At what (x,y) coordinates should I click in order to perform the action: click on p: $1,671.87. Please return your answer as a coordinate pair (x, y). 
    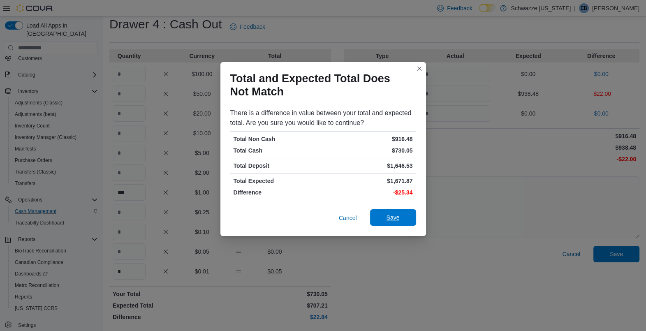
    Looking at the image, I should click on (369, 181).